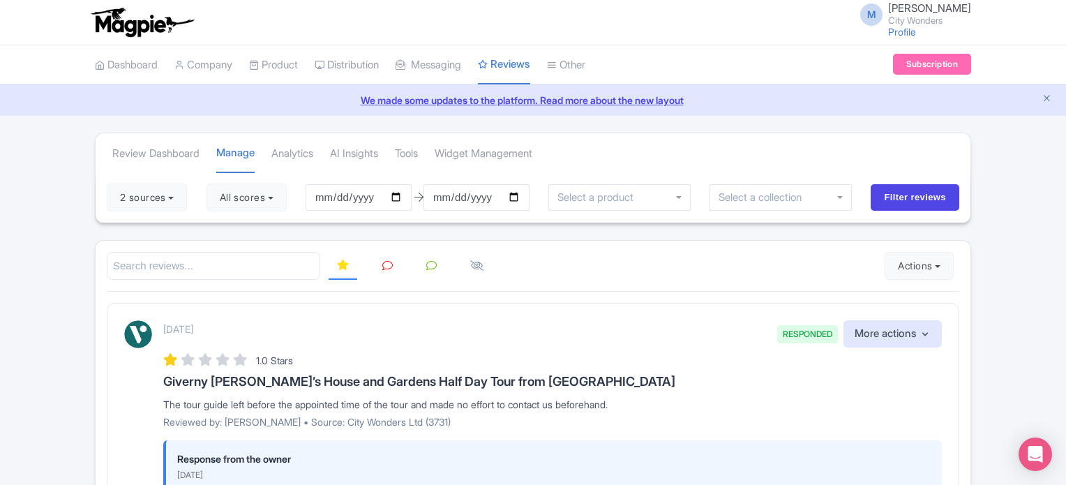  What do you see at coordinates (273, 65) in the screenshot?
I see `a: Product` at bounding box center [273, 65].